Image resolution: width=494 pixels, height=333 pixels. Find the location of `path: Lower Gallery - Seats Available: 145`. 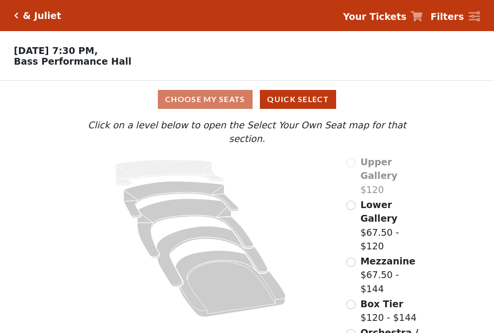

path: Lower Gallery - Seats Available: 145 is located at coordinates (181, 199).